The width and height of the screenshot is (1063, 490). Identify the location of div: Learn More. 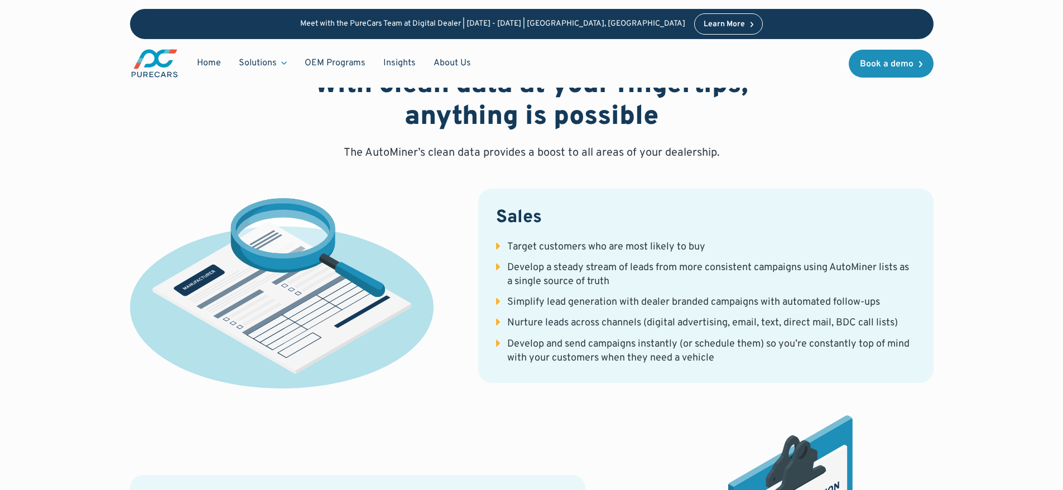
(724, 25).